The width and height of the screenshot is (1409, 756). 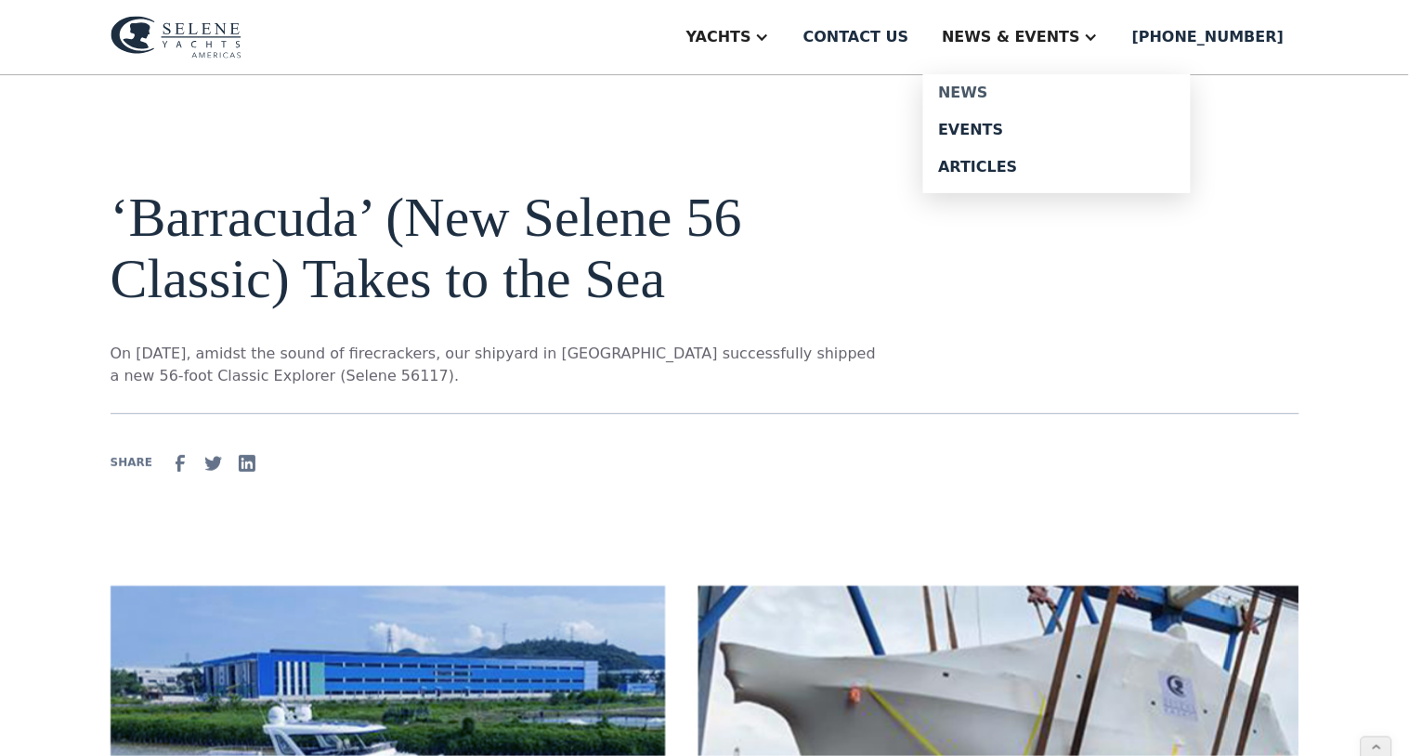 I want to click on div: News, so click(x=1057, y=93).